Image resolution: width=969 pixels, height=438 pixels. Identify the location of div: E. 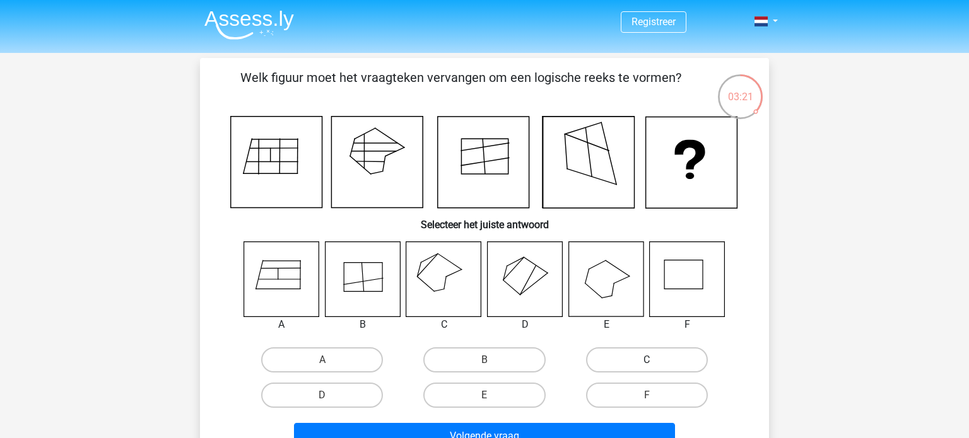
(606, 325).